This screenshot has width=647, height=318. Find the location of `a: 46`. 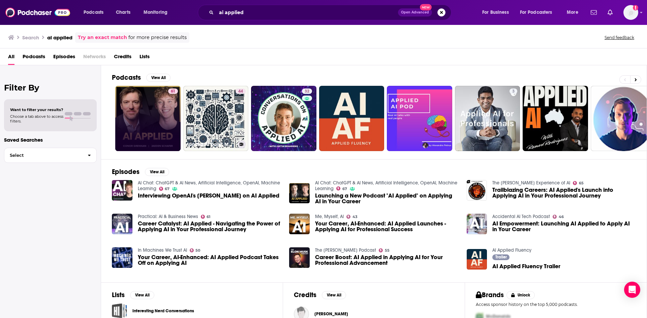

a: 46 is located at coordinates (558, 217).